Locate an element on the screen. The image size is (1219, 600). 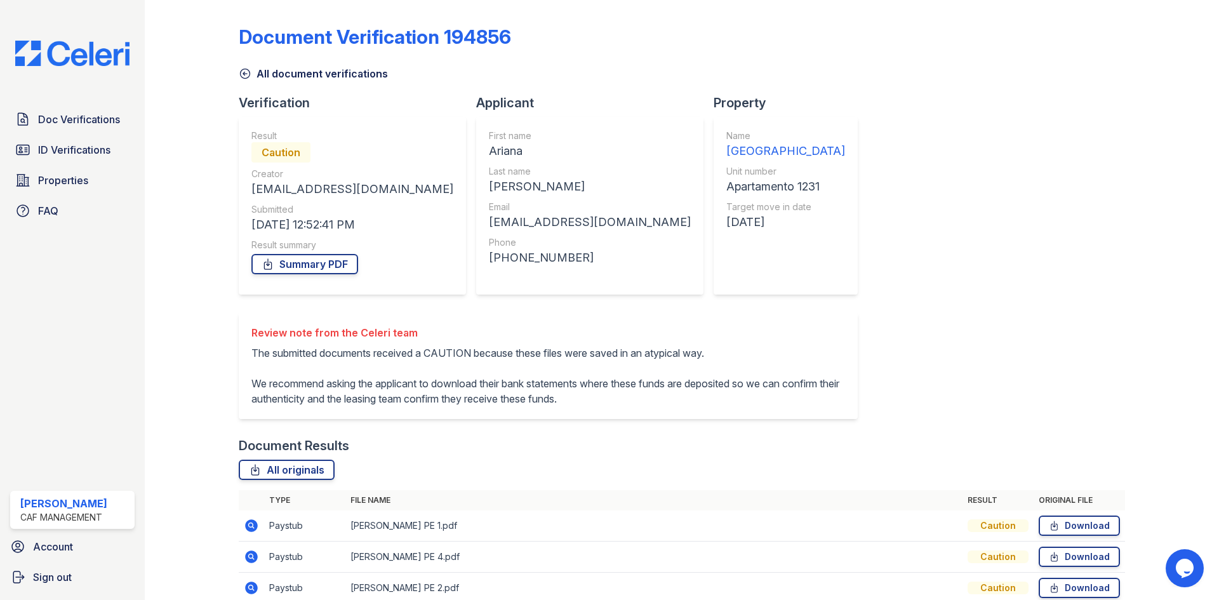
div: Name is located at coordinates (785, 136).